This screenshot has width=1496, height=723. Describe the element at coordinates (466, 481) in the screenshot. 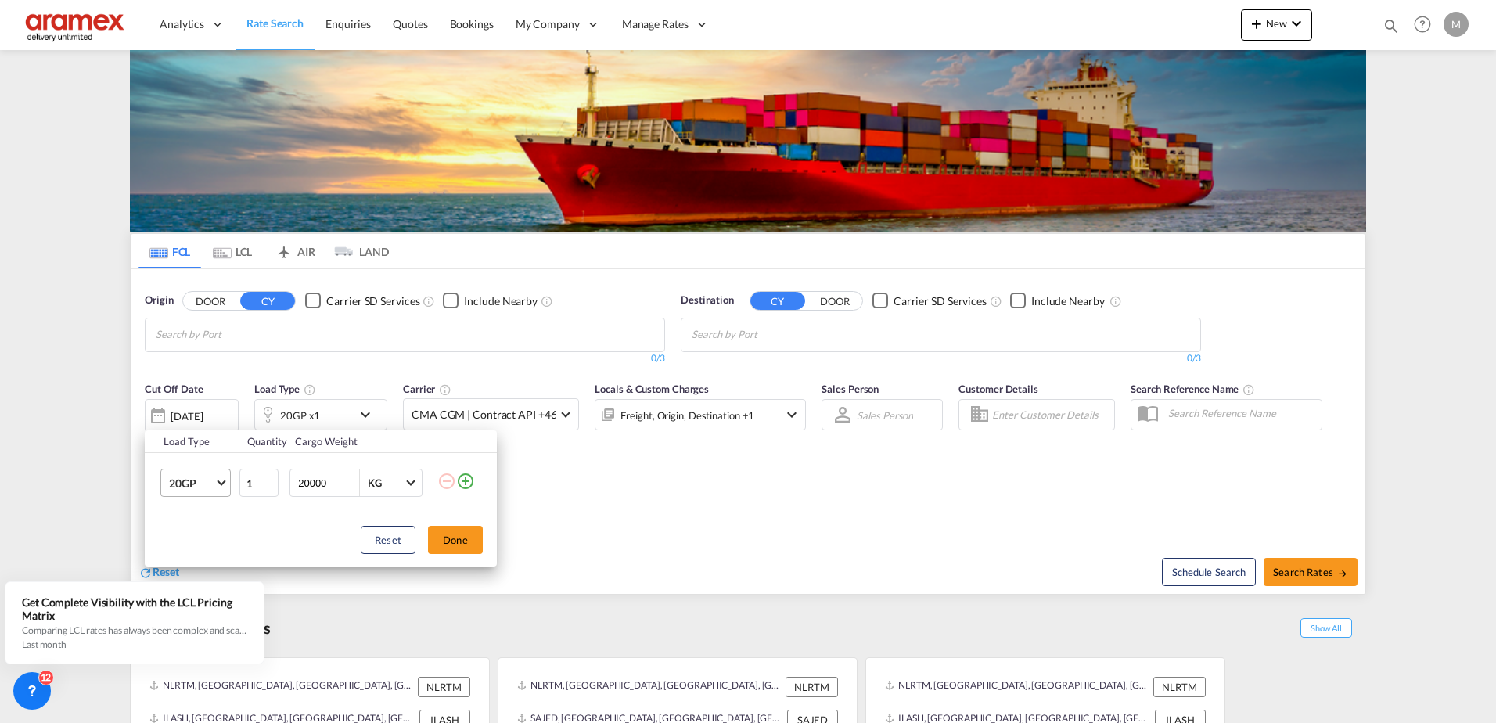

I see `md-icon: icon-plus-circle-outline` at that location.